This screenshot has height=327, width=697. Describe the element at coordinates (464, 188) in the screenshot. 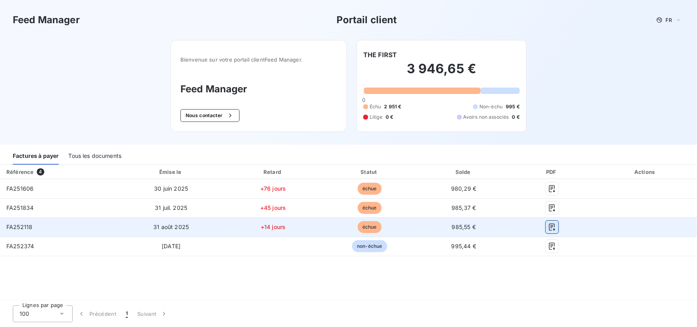

I see `span: 980,29 €` at that location.